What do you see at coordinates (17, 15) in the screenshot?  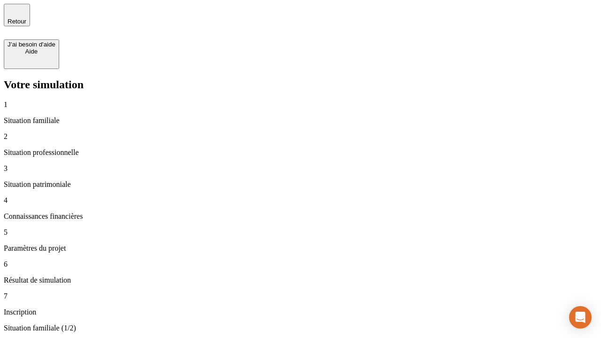 I see `button: Retour` at bounding box center [17, 15].